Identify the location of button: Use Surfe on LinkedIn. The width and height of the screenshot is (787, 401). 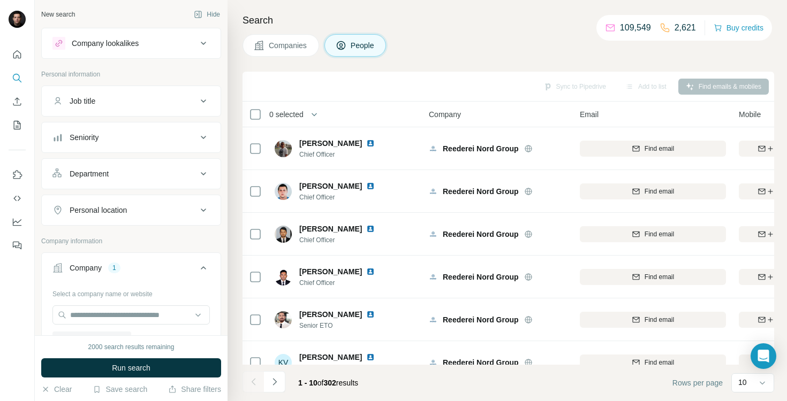
(17, 175).